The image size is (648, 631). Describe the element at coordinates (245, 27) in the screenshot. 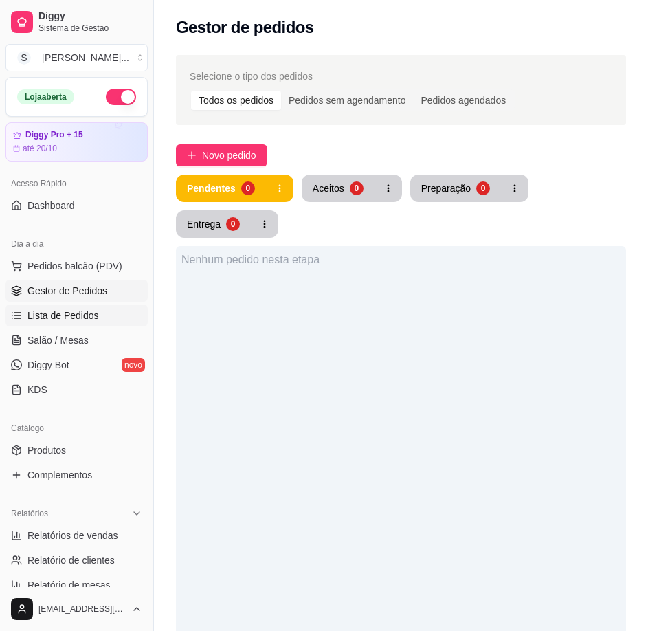

I see `h2: Gestor de pedidos` at that location.